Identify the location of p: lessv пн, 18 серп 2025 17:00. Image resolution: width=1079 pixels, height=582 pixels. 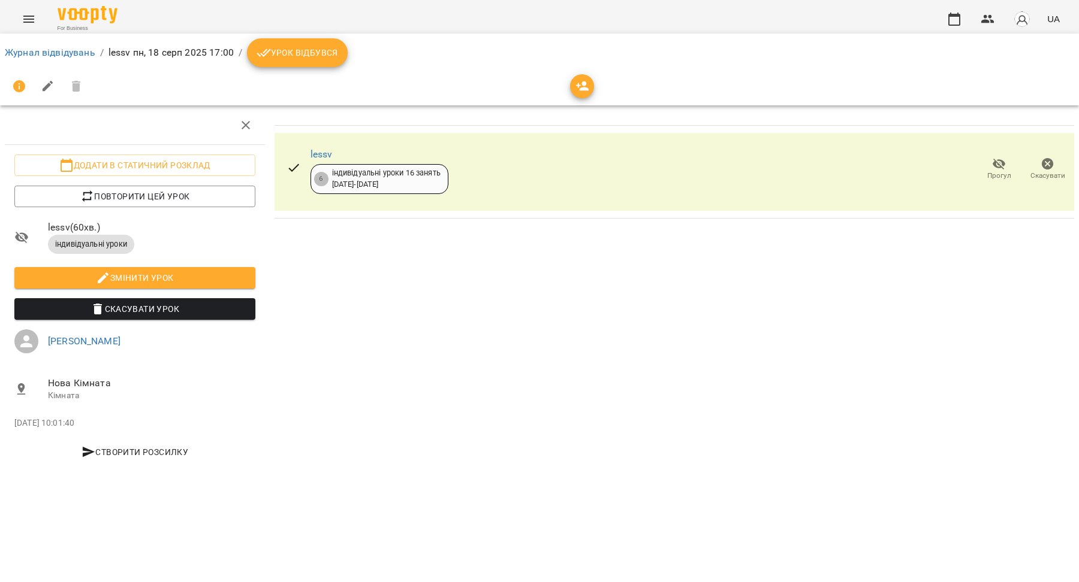
(171, 53).